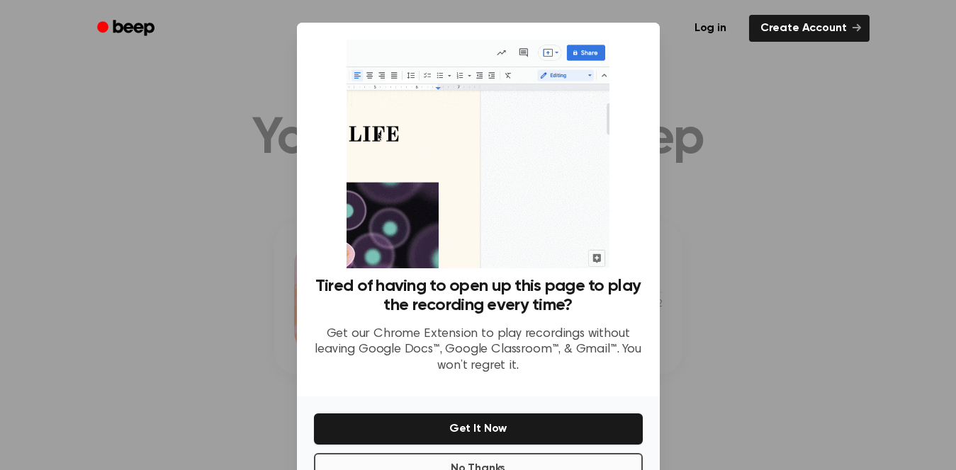 The width and height of the screenshot is (956, 470). Describe the element at coordinates (478, 351) in the screenshot. I see `p: Get our Chrome Extension to play recordings without leaving Google Docs™, Google Classroom™, & Gm...` at that location.